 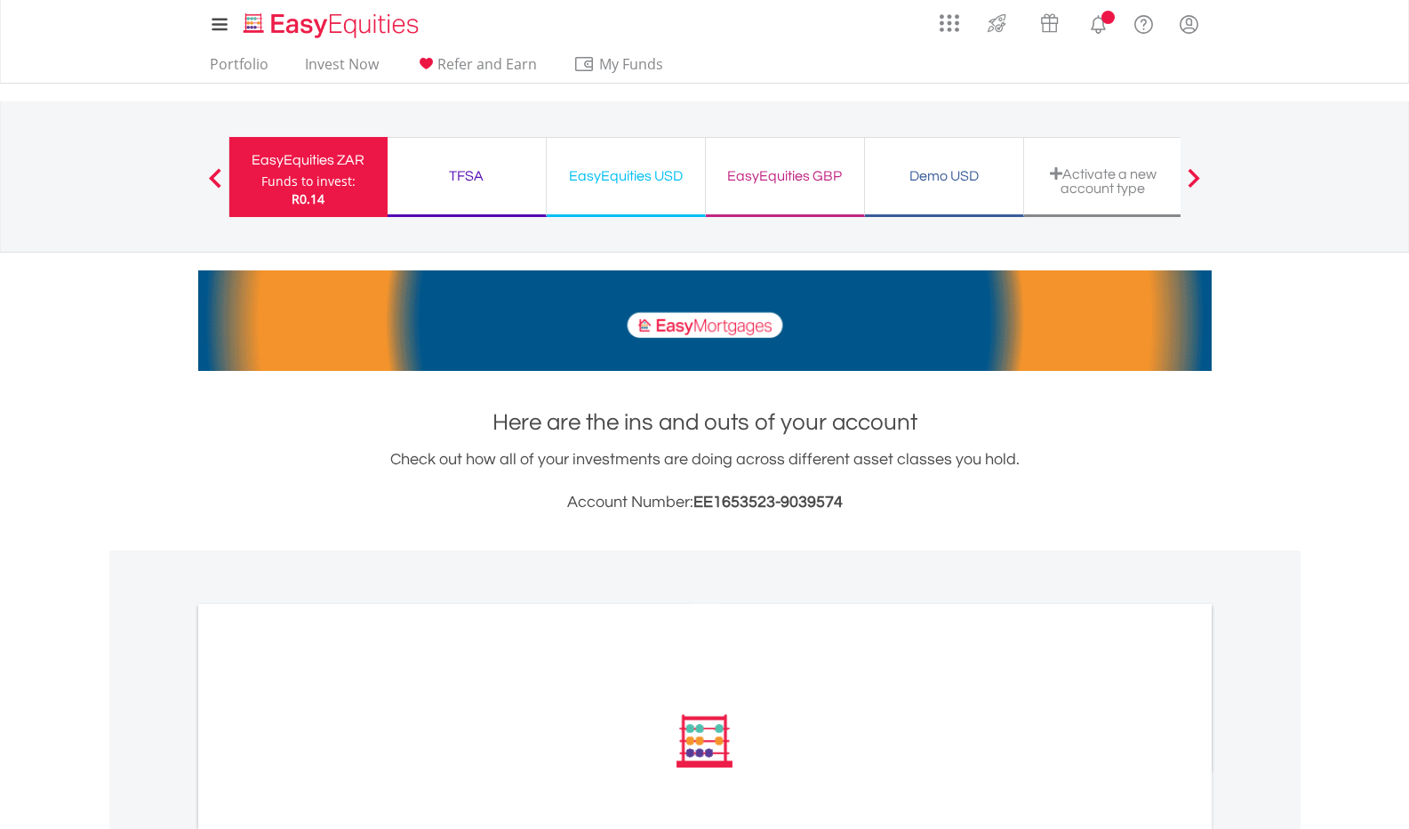 I want to click on div: EasyEquities GBP, so click(x=785, y=176).